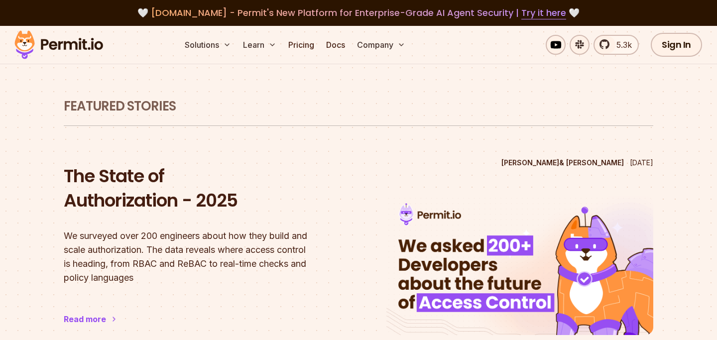 Image resolution: width=717 pixels, height=340 pixels. What do you see at coordinates (197, 257) in the screenshot?
I see `p: We surveyed over 200 engineers about how they build and scale authorization. The data reveals whe...` at bounding box center [197, 257].